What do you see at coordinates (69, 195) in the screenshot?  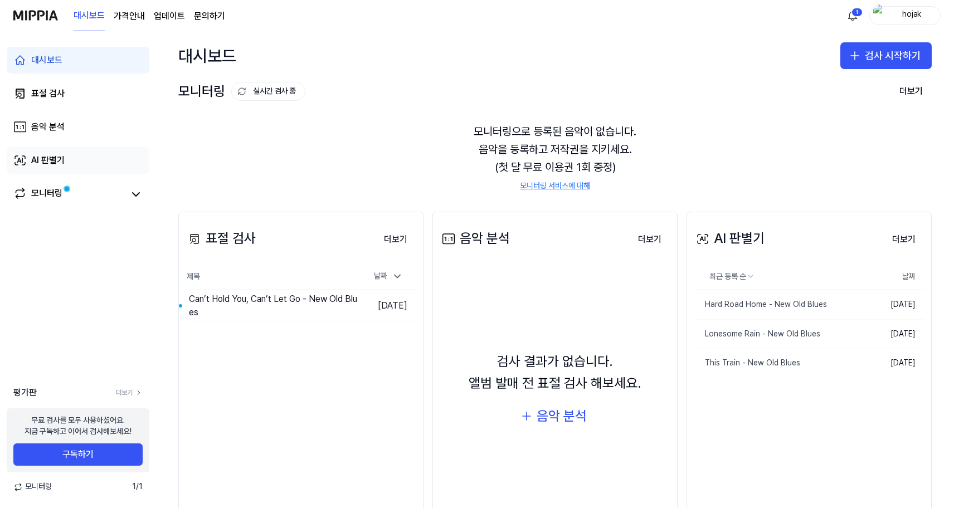 I see `a: 모니터링` at bounding box center [69, 195].